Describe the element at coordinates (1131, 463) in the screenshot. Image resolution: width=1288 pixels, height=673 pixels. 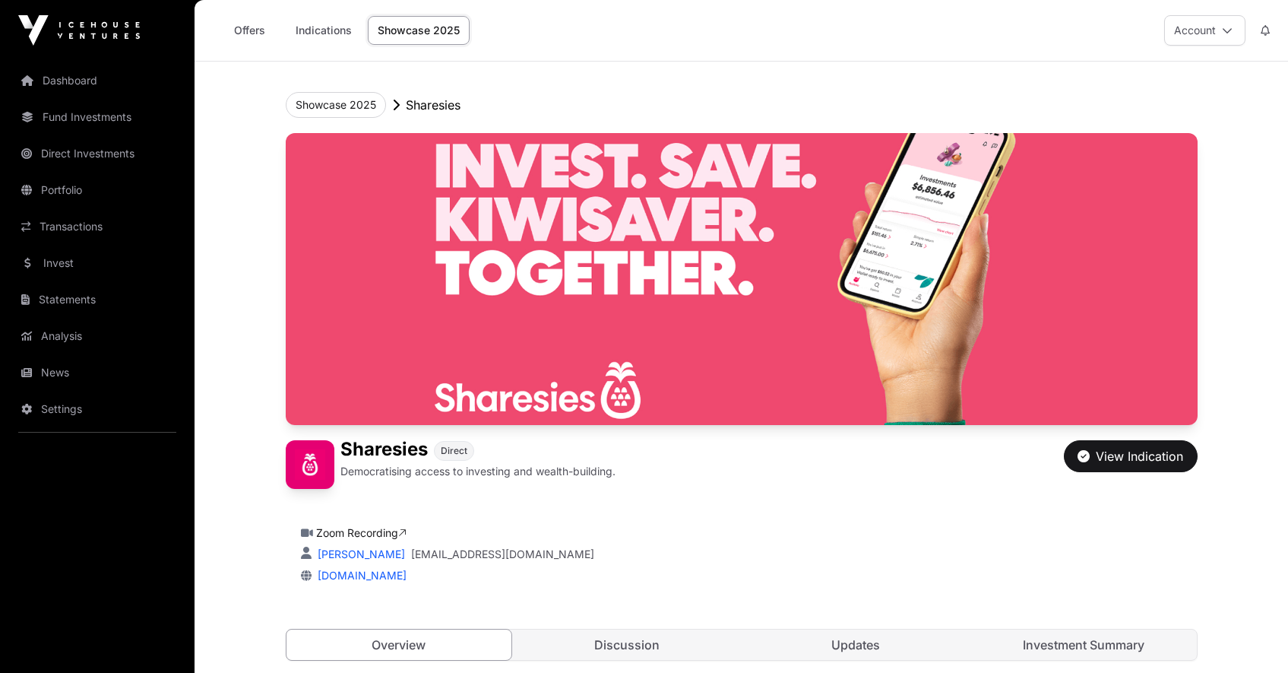
I see `a: View Indication` at that location.